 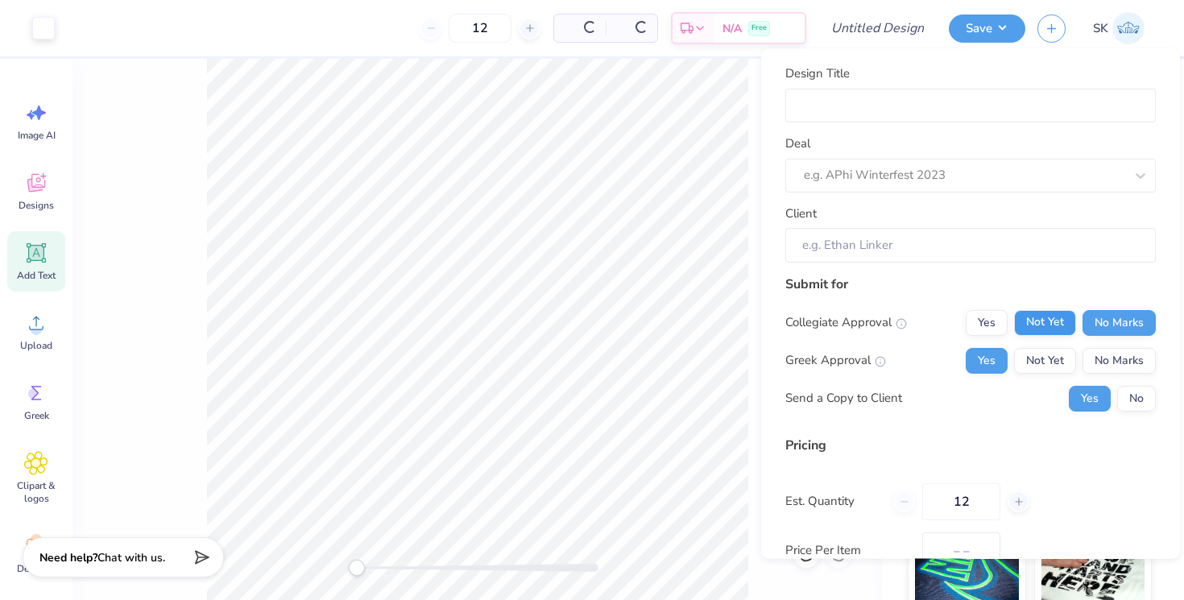 What do you see at coordinates (971, 284) in the screenshot?
I see `div: Submit for` at bounding box center [971, 284].